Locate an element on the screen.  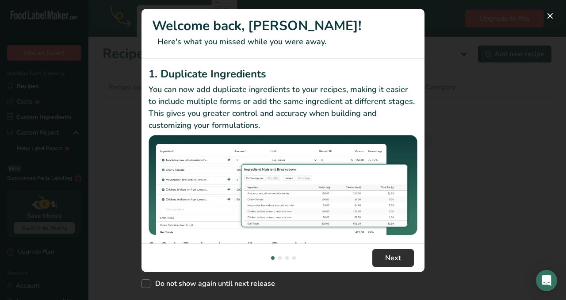
h2: 1. Duplicate Ingredients is located at coordinates (283, 74).